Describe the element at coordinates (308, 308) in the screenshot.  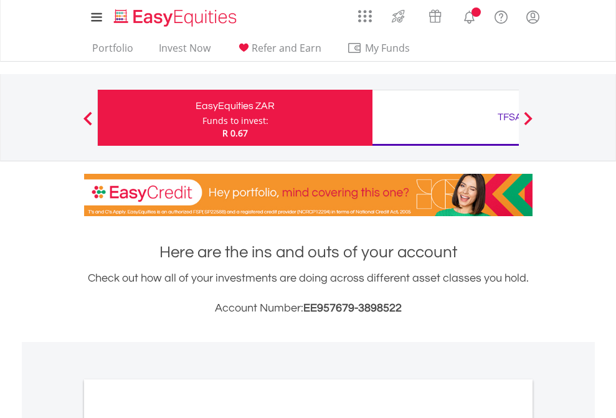
I see `h3: Account Number:` at that location.